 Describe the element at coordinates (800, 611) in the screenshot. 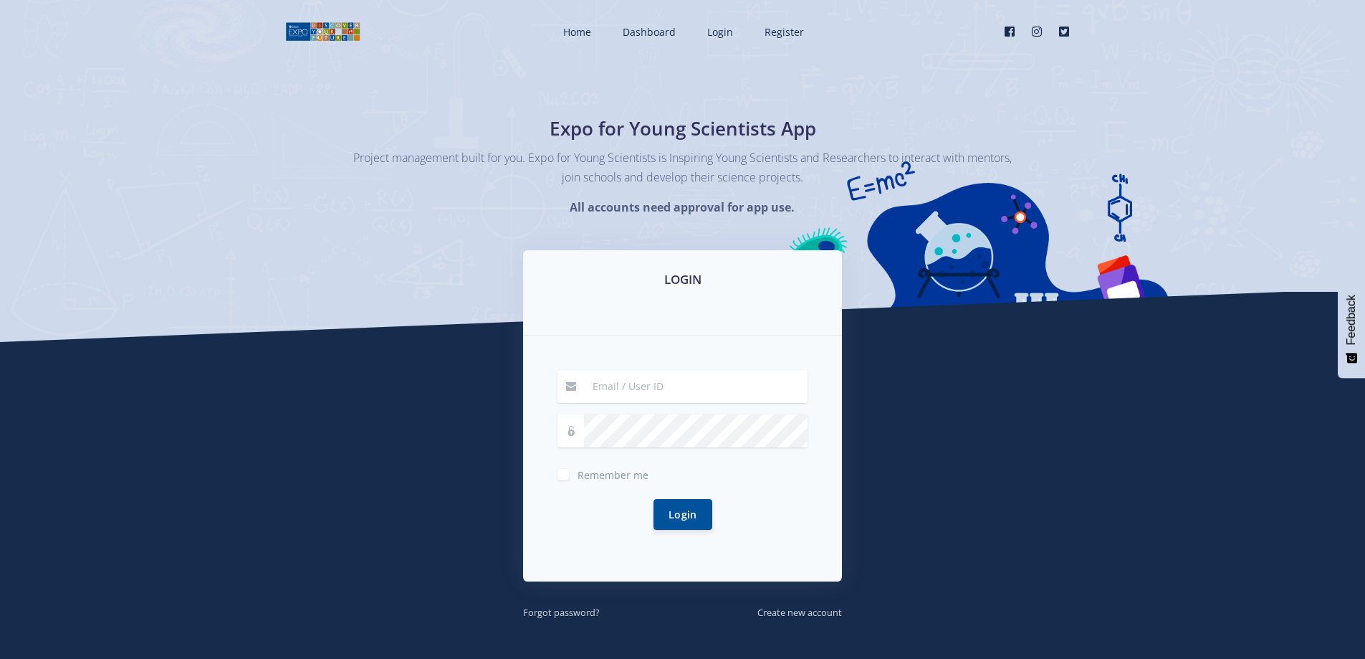

I see `a: Create new account` at that location.